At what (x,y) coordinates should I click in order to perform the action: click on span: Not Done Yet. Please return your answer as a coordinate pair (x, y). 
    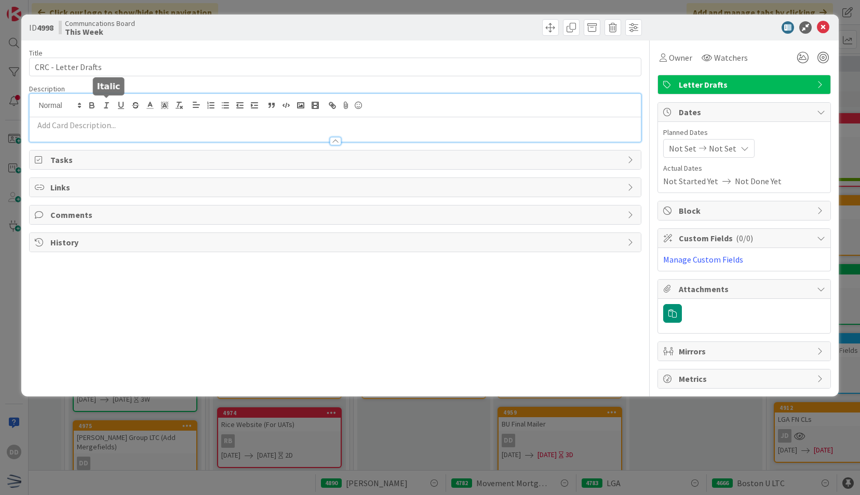
    Looking at the image, I should click on (758, 181).